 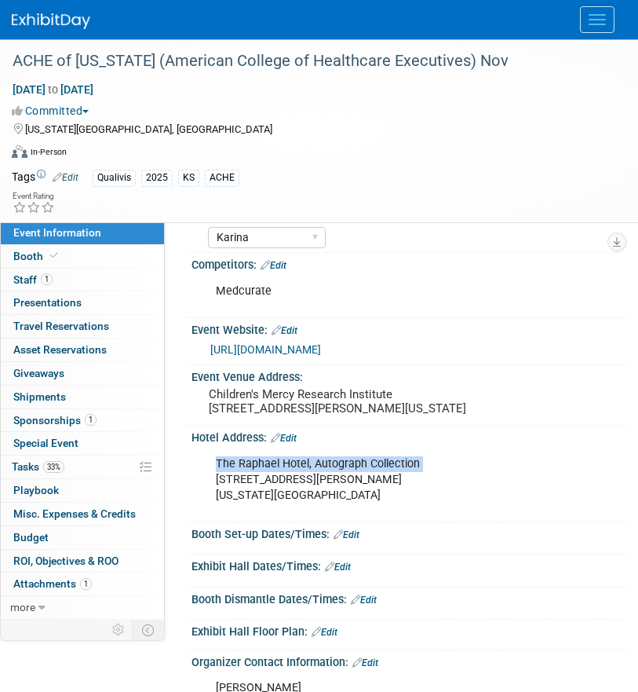 I want to click on div: Organizer Contact Information:, so click(x=409, y=660).